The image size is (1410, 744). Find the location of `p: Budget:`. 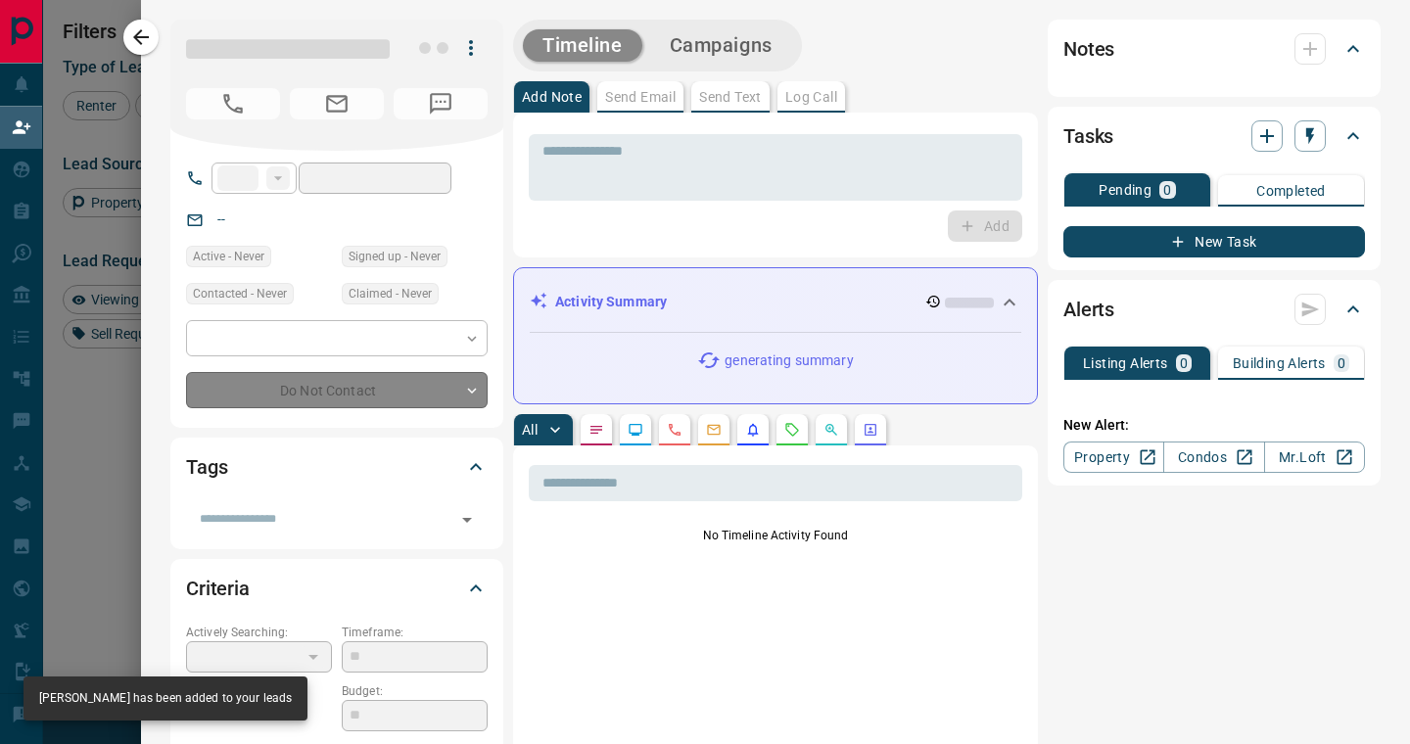

p: Budget: is located at coordinates (414, 691).